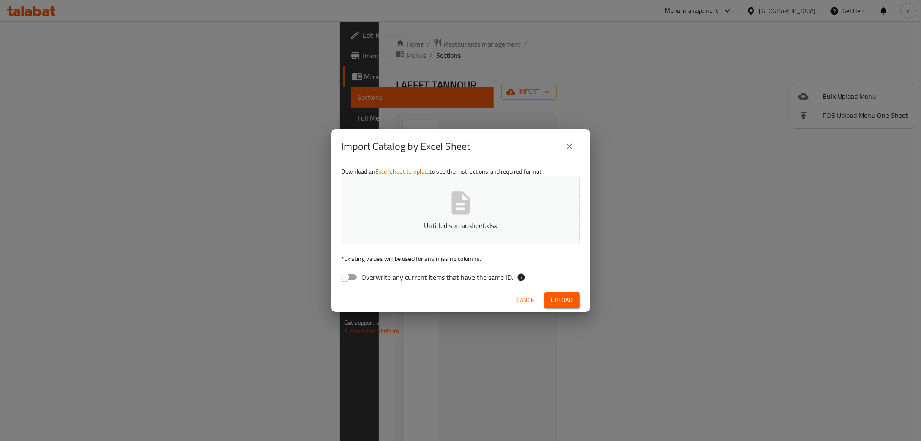 The image size is (921, 441). I want to click on svg: If the overwrite option isn't selected, then the items that match an existing ID will be ignored ..., so click(521, 277).